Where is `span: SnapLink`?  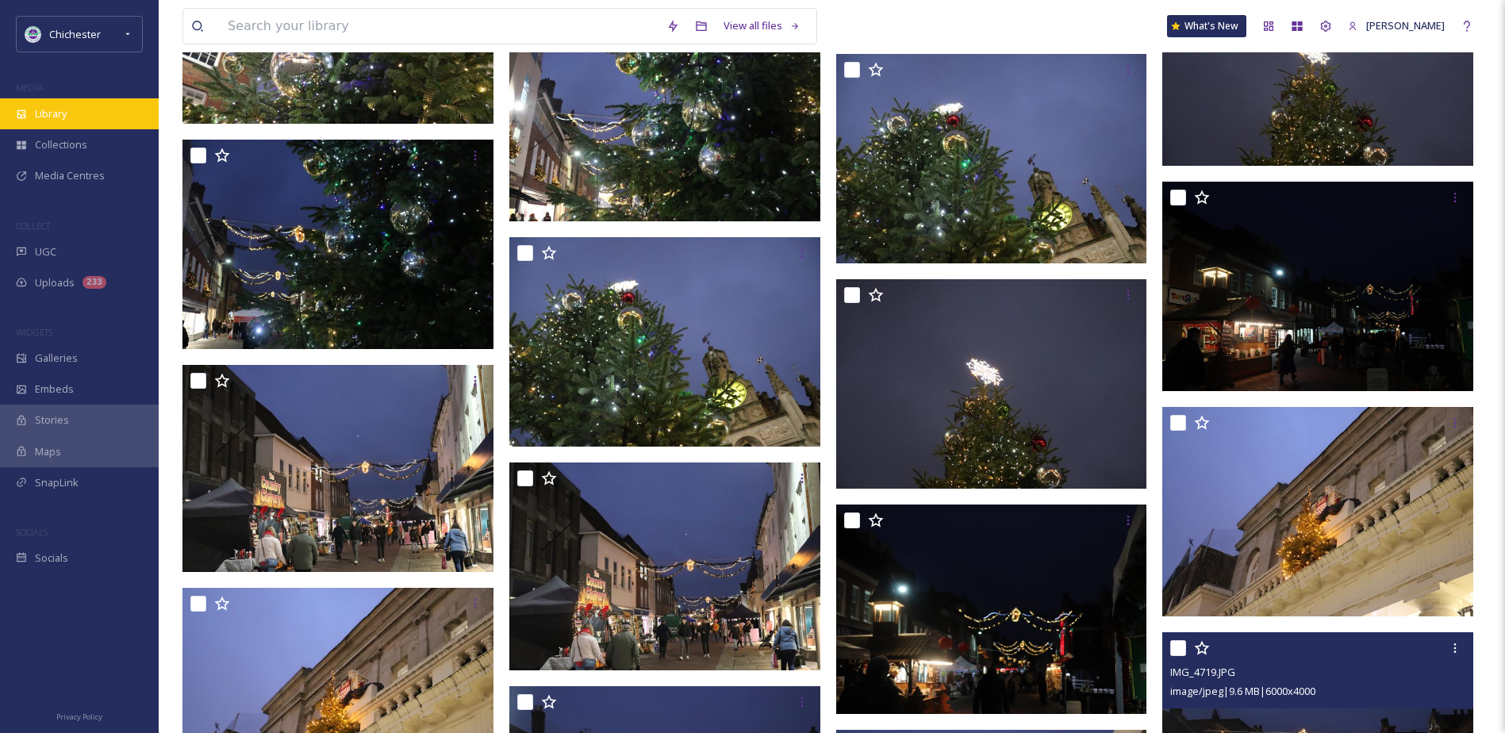
span: SnapLink is located at coordinates (56, 482).